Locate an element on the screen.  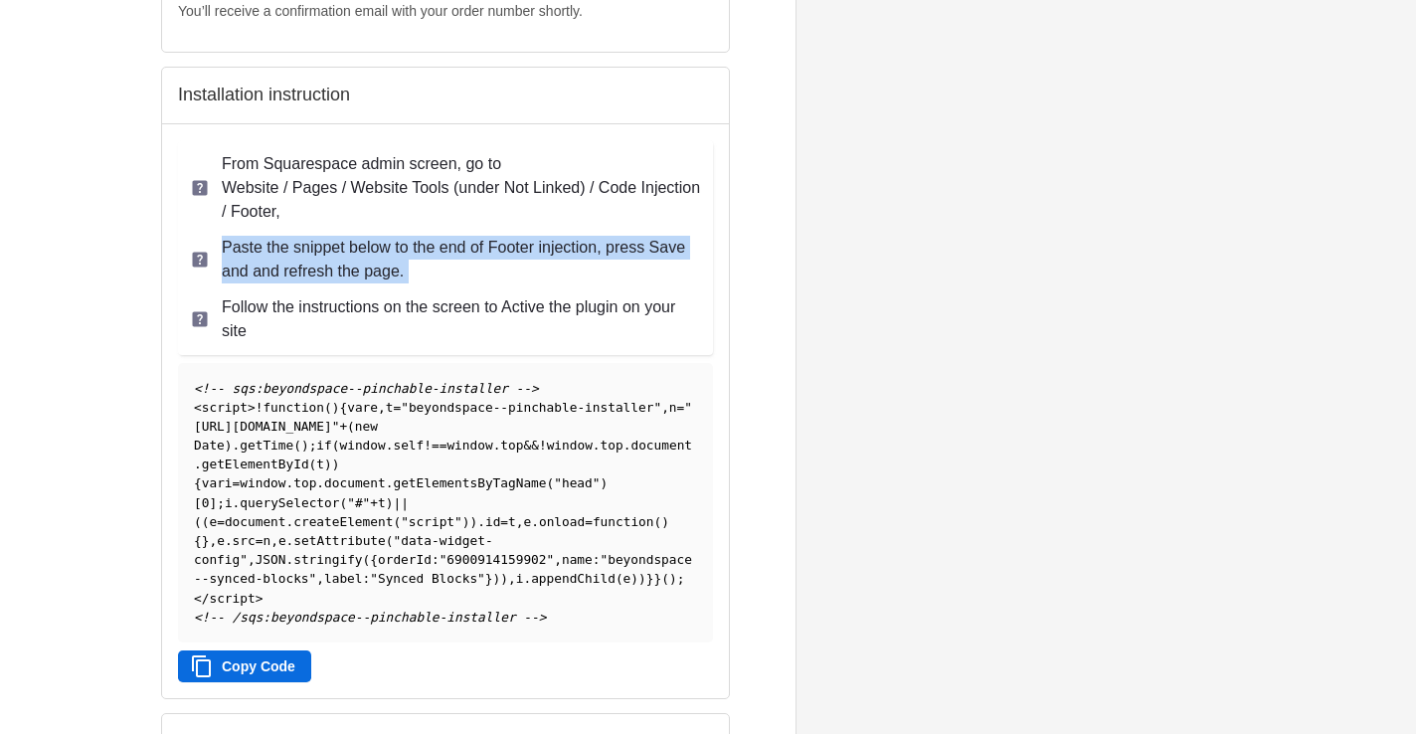
span: document is located at coordinates (256, 521).